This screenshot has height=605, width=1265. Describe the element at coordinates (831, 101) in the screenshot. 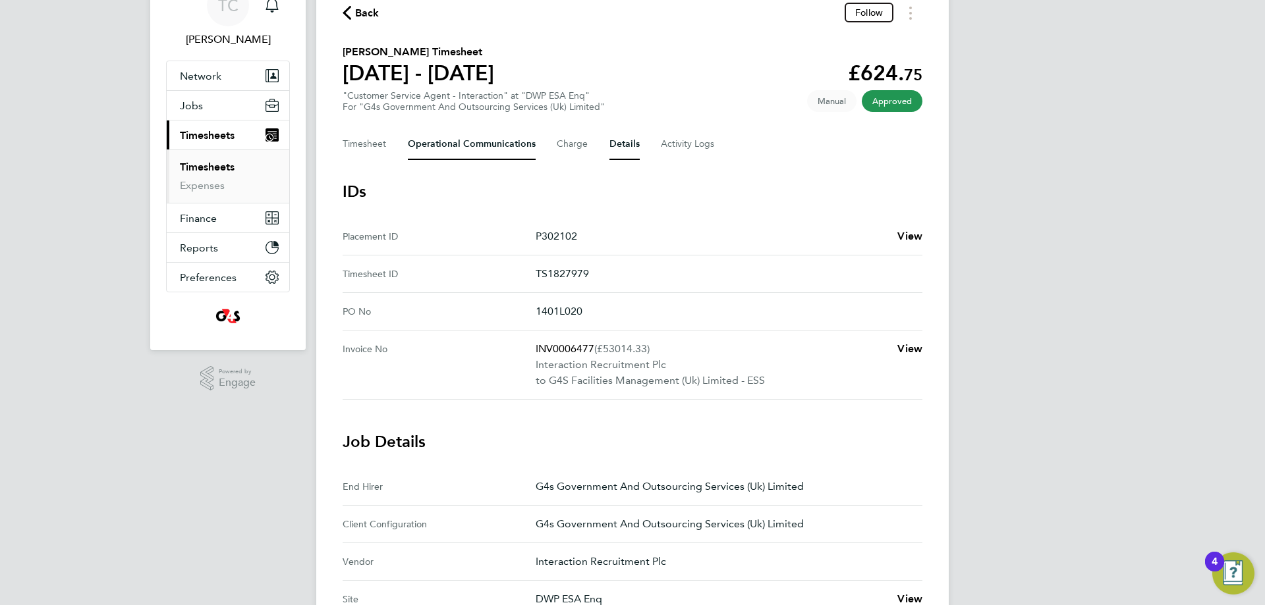

I see `span: This timesheet was manually created.` at that location.